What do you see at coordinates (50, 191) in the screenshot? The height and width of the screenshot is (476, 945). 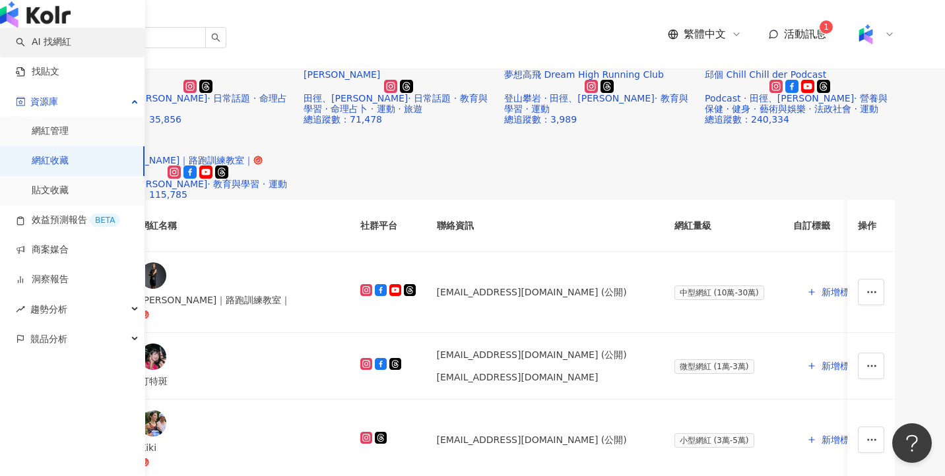 I see `a: 貼文收藏` at bounding box center [50, 191].